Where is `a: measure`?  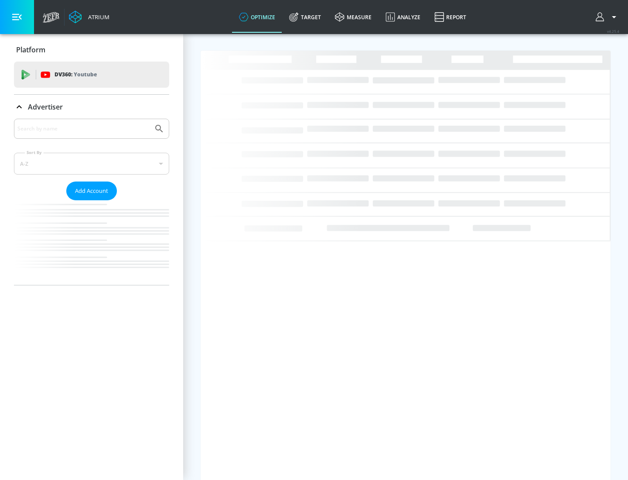 a: measure is located at coordinates (353, 17).